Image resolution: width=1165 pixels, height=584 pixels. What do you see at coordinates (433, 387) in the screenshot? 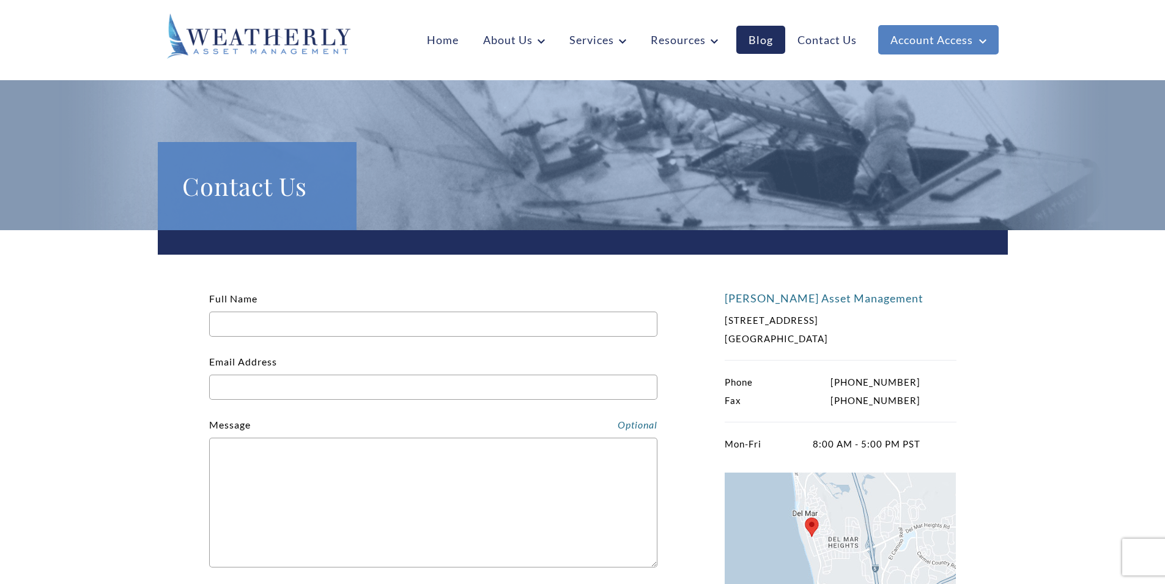
I see `input: Email Address` at bounding box center [433, 387].